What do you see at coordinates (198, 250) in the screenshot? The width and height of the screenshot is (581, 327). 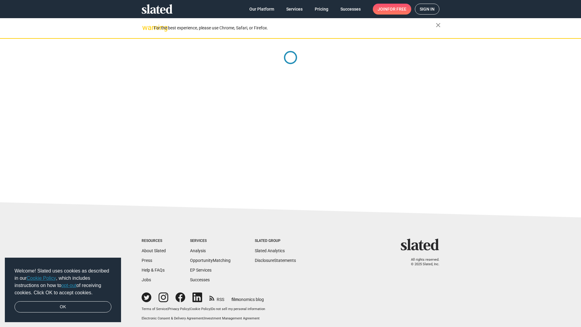 I see `a: Analysis` at bounding box center [198, 250].